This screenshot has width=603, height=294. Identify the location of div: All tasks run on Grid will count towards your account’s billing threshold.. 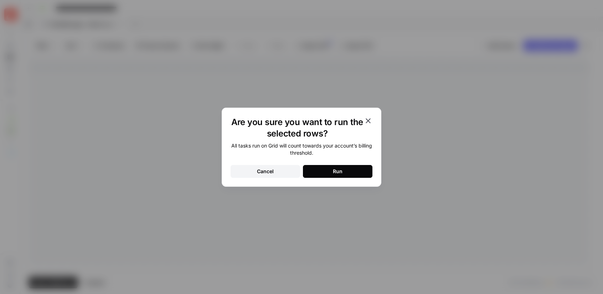
(302, 149).